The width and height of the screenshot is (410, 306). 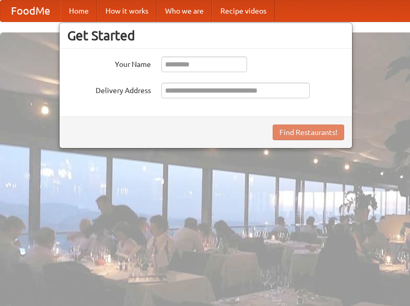 I want to click on label: Your Name, so click(x=109, y=63).